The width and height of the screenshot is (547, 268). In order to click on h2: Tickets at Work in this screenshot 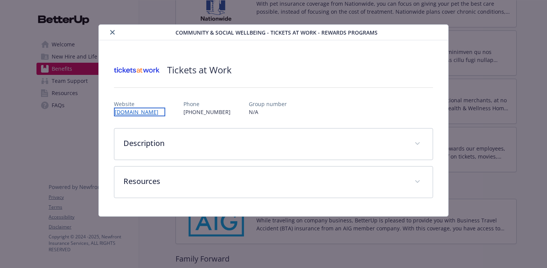, I will do `click(199, 70)`.